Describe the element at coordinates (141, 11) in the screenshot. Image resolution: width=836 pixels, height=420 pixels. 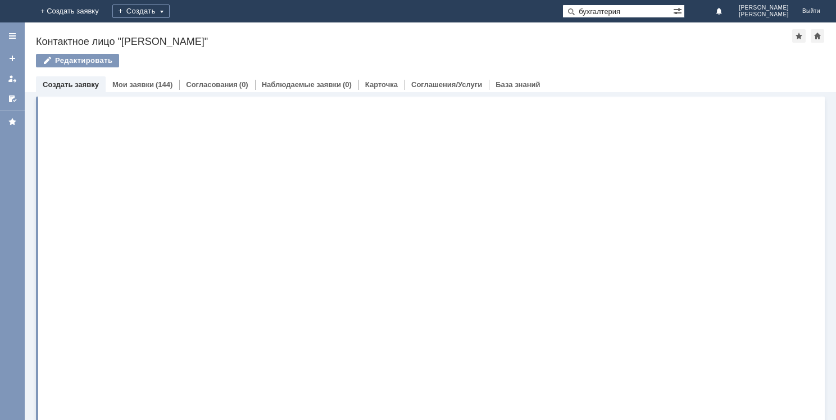
I see `div: Создать` at that location.